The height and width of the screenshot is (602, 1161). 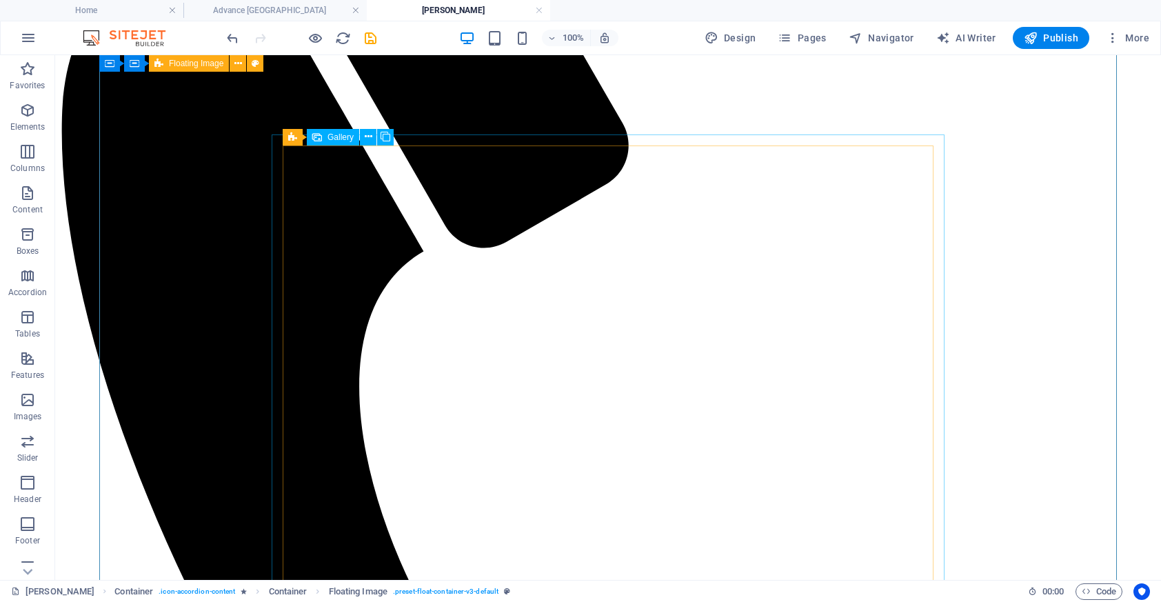 I want to click on span: AI Writer, so click(x=966, y=38).